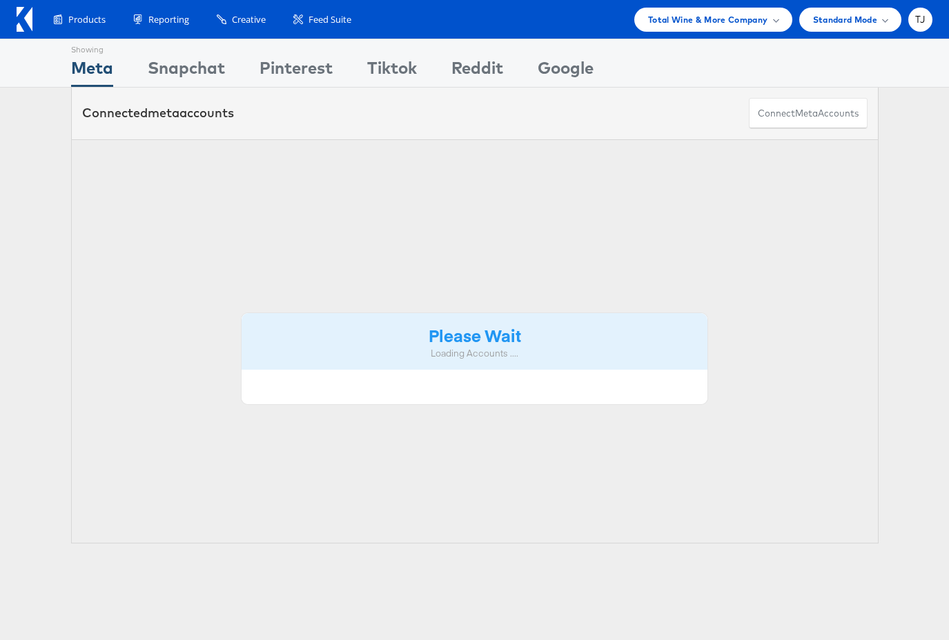 The image size is (949, 640). Describe the element at coordinates (808, 113) in the screenshot. I see `button: ConnectmetaAccounts` at that location.